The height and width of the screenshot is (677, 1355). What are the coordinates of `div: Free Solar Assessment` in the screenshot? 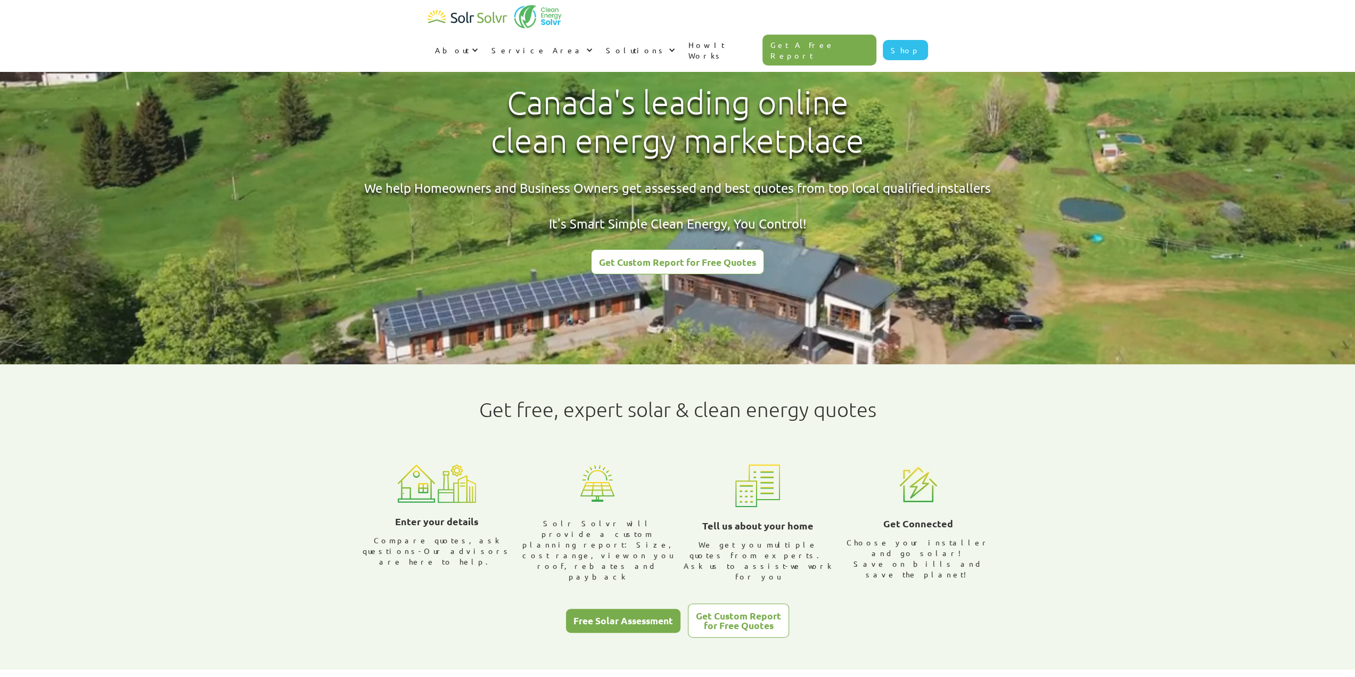 It's located at (623, 620).